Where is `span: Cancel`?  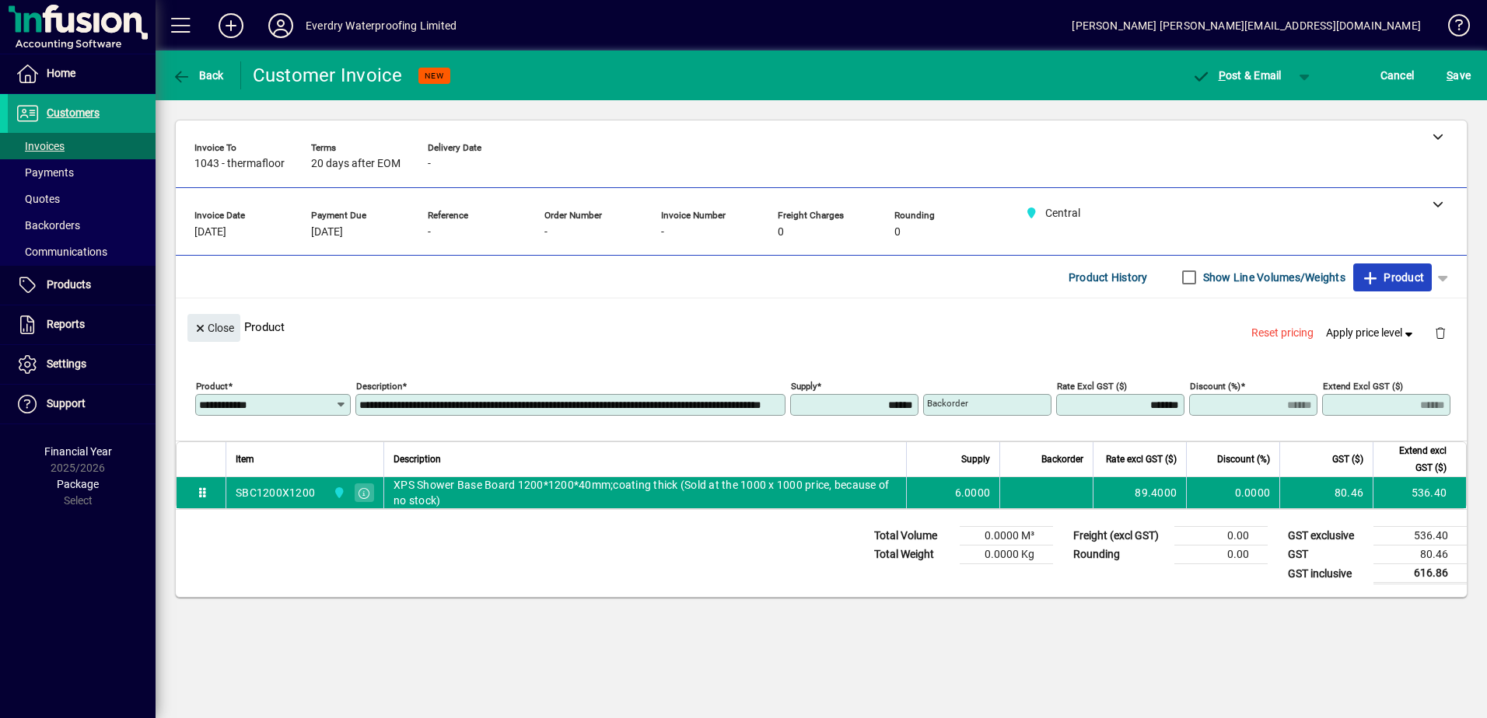
span: Cancel is located at coordinates (1397, 75).